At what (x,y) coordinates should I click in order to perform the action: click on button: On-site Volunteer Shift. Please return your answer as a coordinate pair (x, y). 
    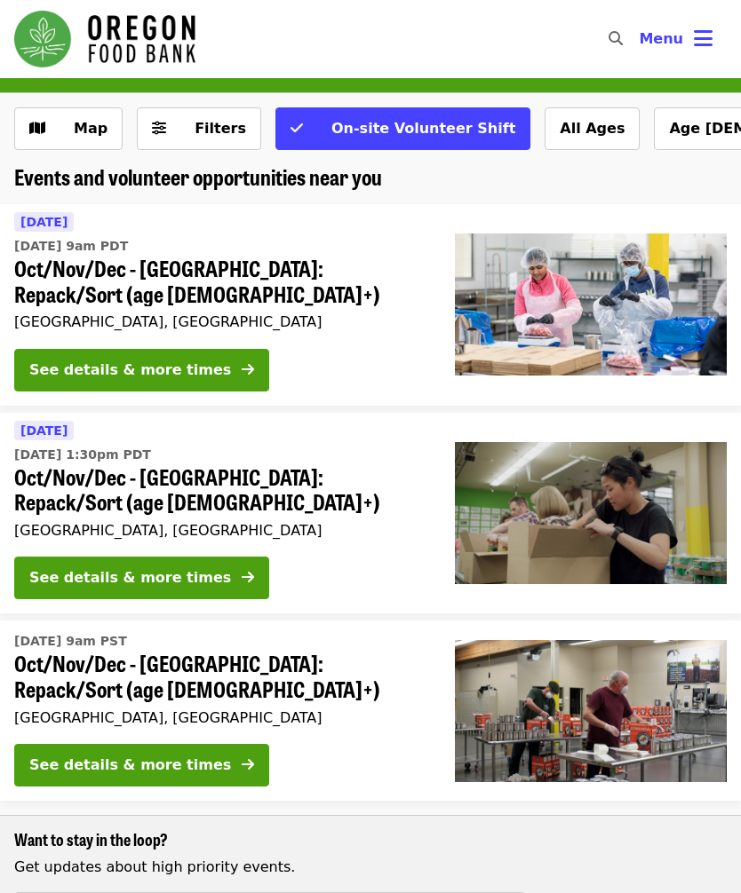
    Looking at the image, I should click on (402, 129).